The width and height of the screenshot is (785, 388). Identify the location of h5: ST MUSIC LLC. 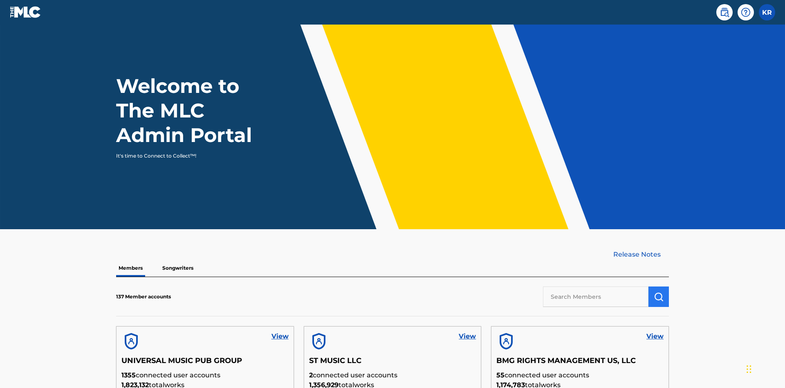
(393, 363).